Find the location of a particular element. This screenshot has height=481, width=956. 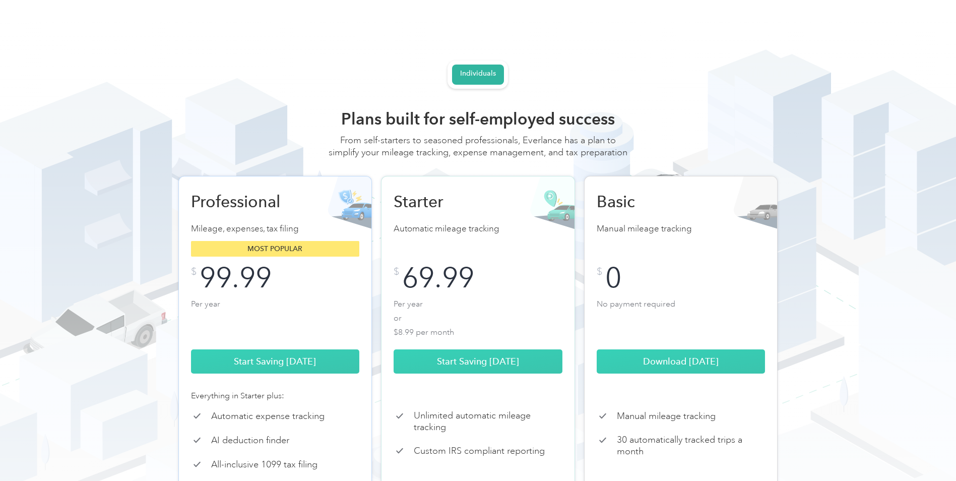

h2: Starter is located at coordinates (447, 202).